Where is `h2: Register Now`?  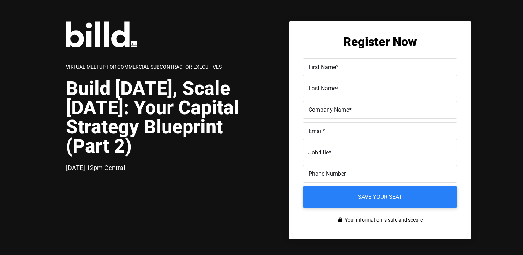
h2: Register Now is located at coordinates (380, 42).